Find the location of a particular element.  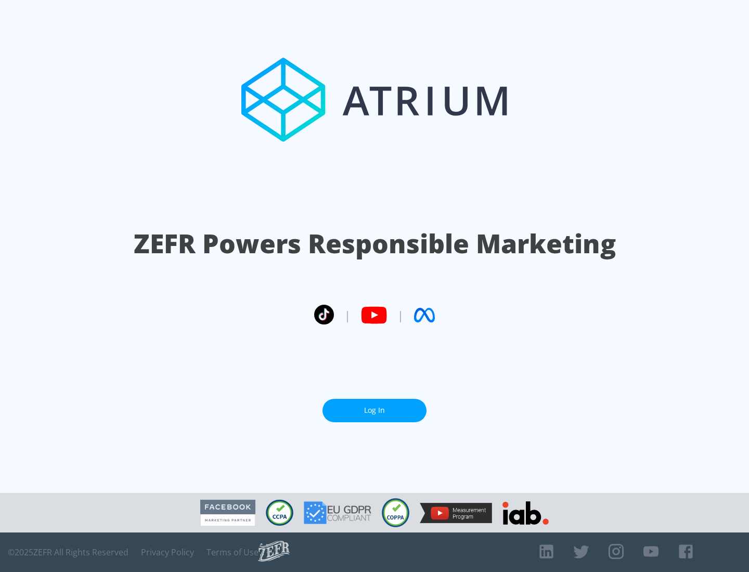

a: Log In is located at coordinates (375, 411).